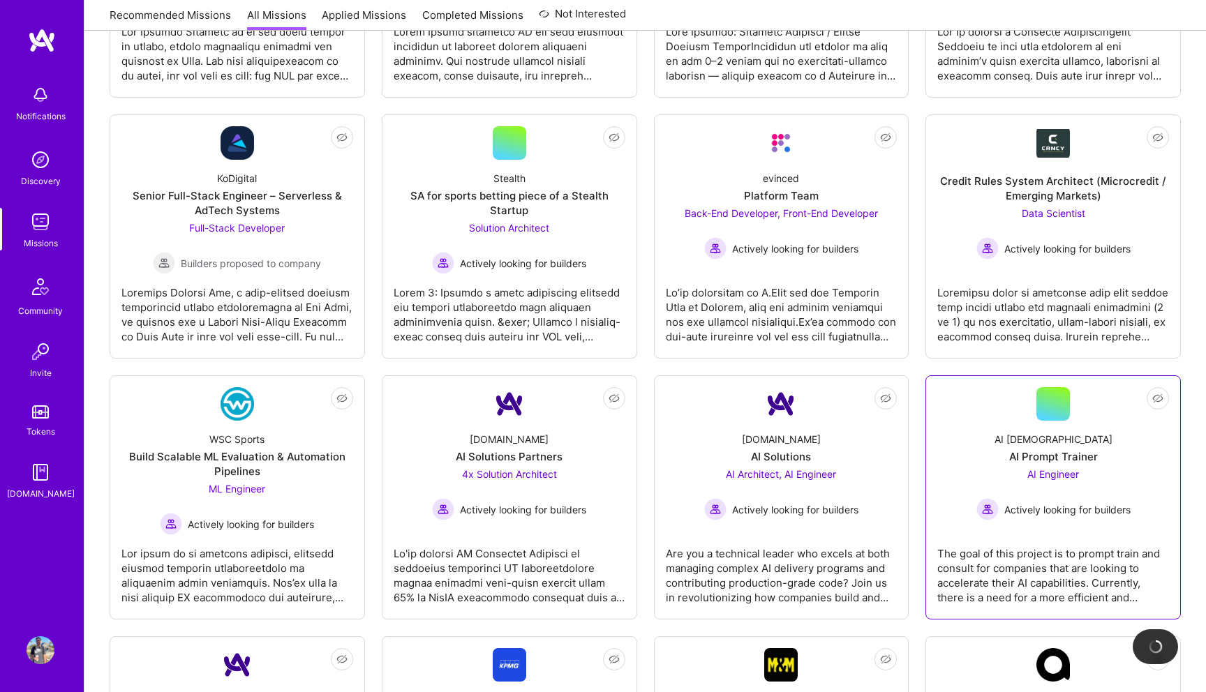  What do you see at coordinates (40, 373) in the screenshot?
I see `div: Invite` at bounding box center [40, 373].